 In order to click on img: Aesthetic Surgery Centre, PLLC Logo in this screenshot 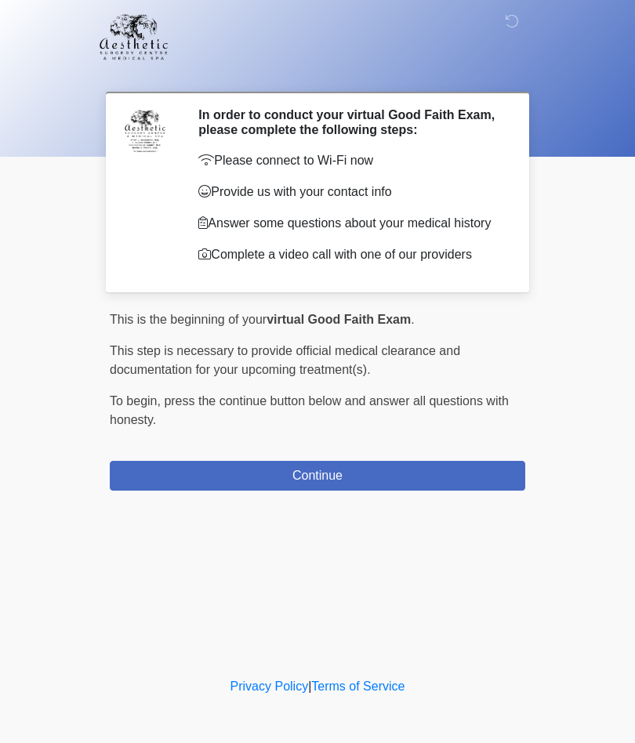, I will do `click(133, 37)`.